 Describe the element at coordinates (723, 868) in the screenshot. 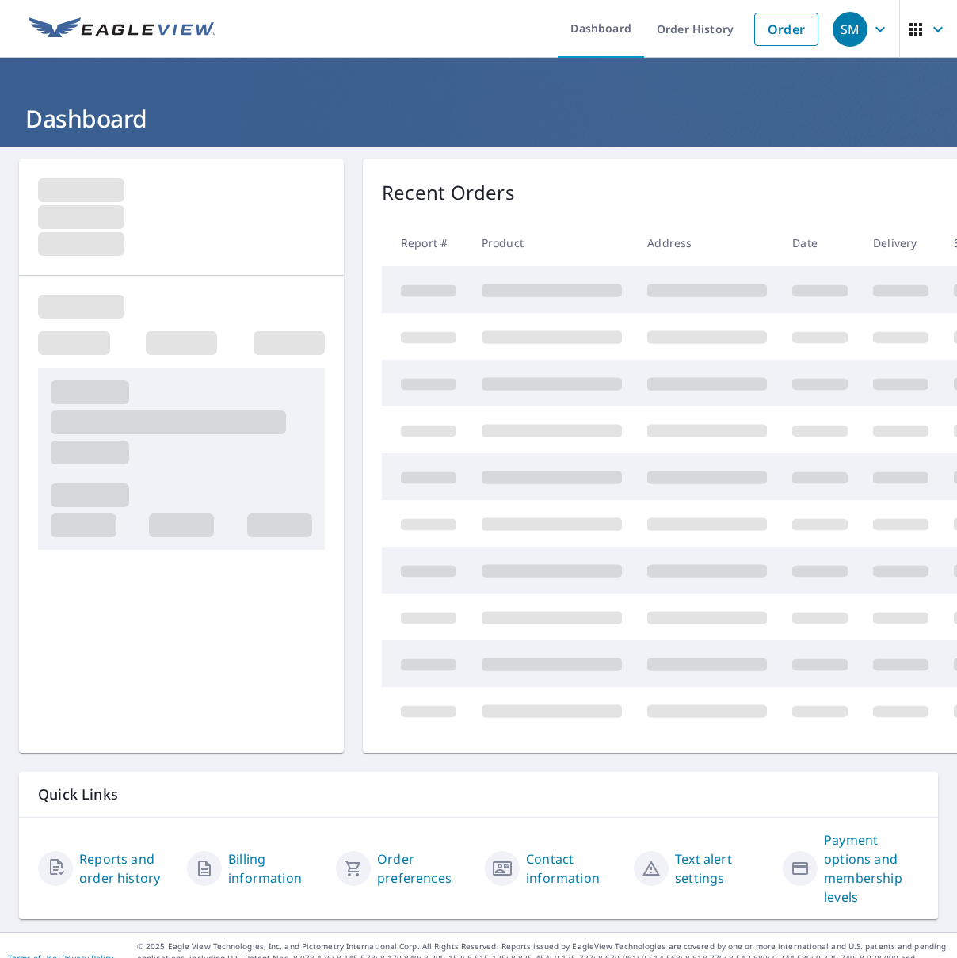

I see `a: Text alert settings` at that location.